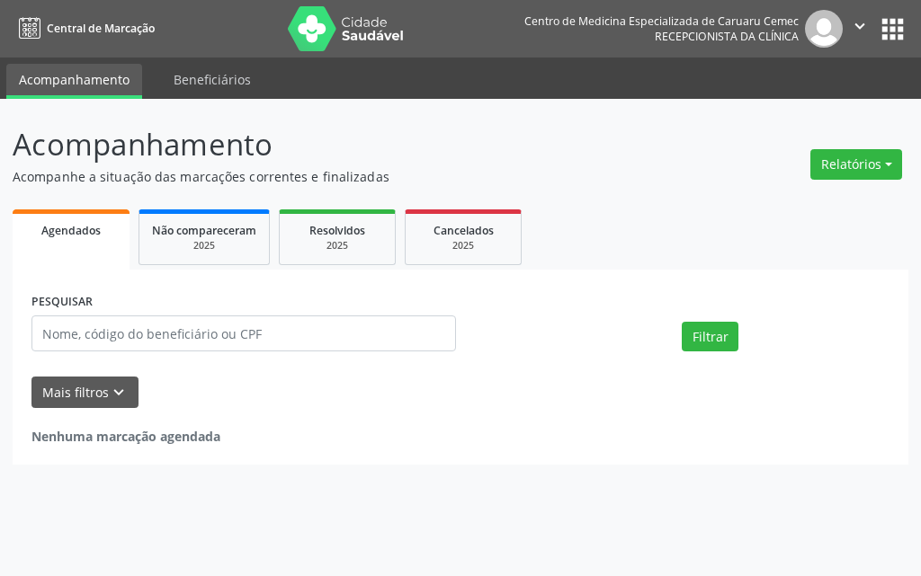 This screenshot has height=576, width=921. I want to click on a: Central de Marcação, so click(84, 28).